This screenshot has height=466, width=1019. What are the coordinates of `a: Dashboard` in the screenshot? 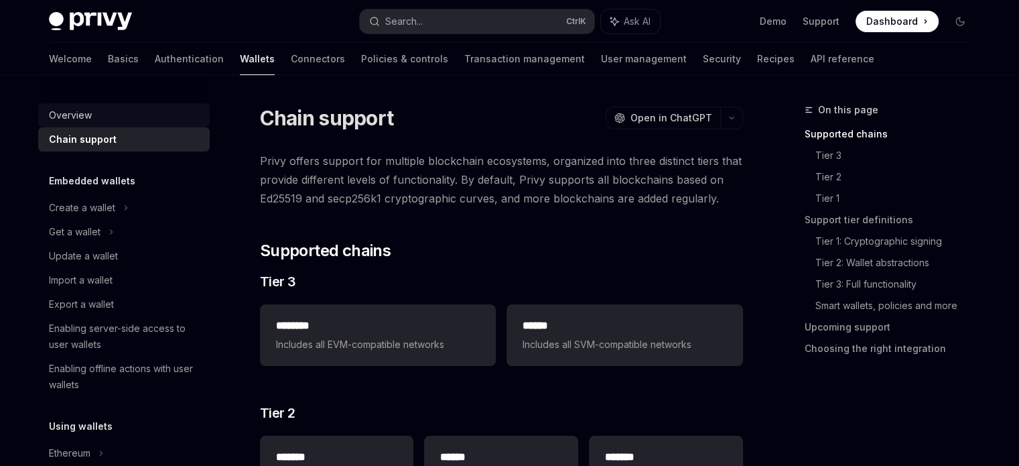 It's located at (897, 21).